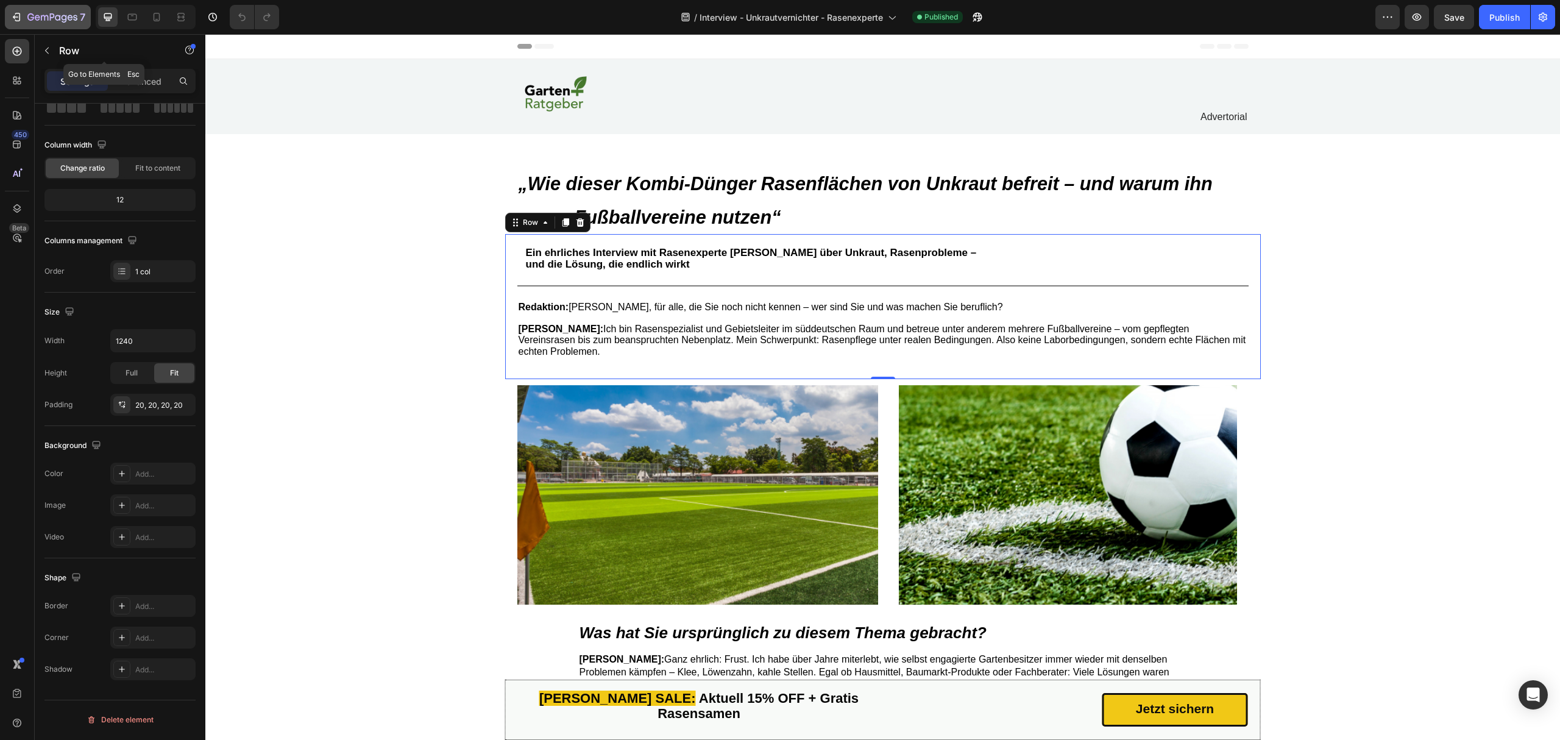 This screenshot has height=740, width=1560. I want to click on div: Padding, so click(58, 405).